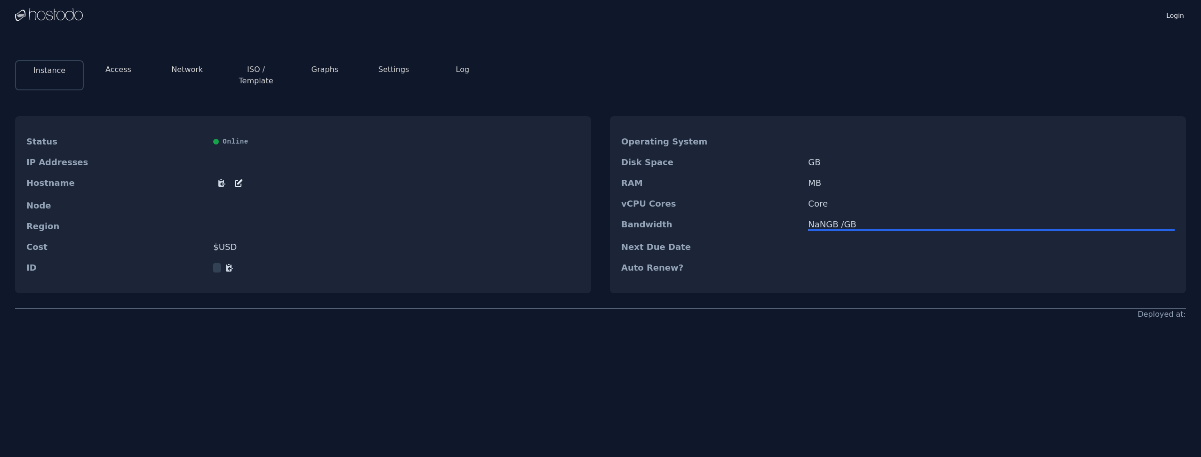  What do you see at coordinates (116, 226) in the screenshot?
I see `dt: Region` at bounding box center [116, 226].